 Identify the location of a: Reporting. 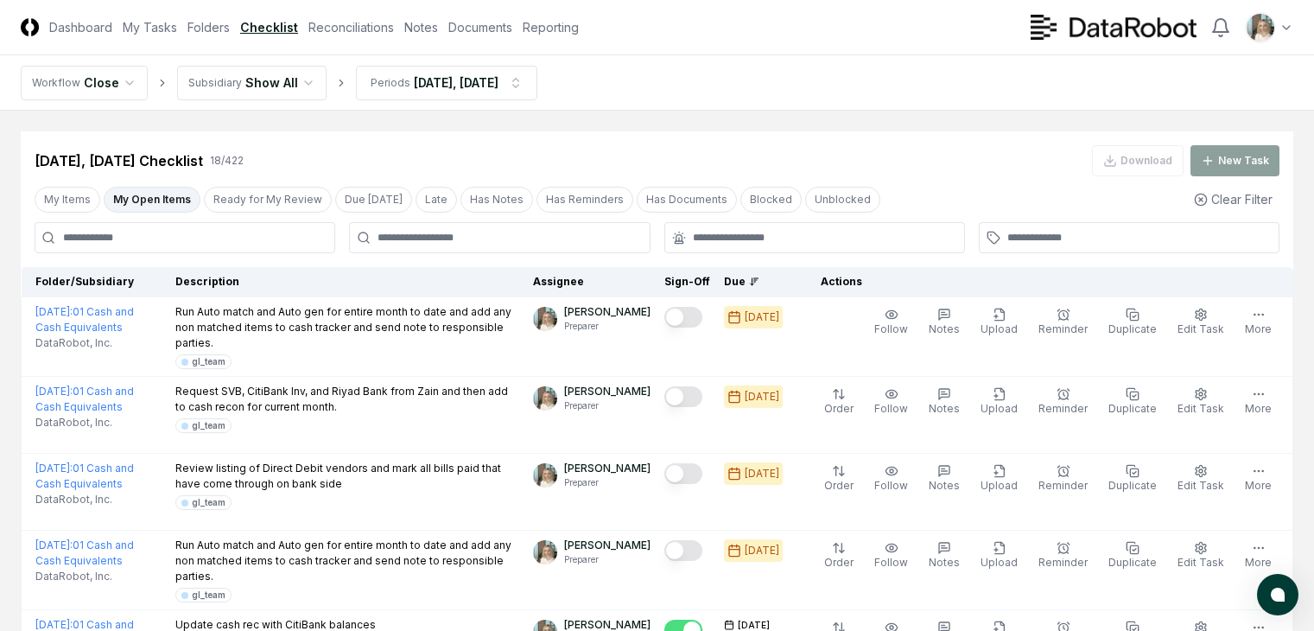
(550, 27).